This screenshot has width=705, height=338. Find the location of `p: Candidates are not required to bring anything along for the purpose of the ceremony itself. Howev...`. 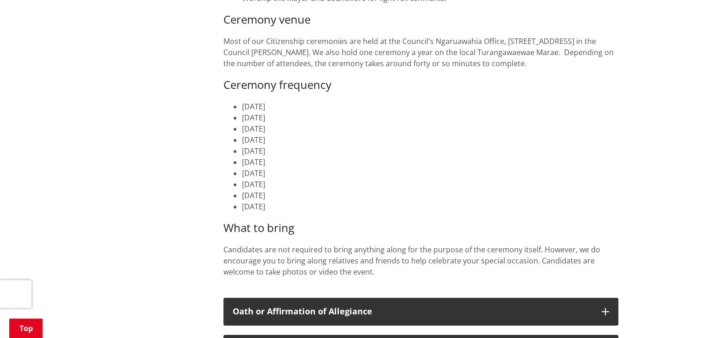

p: Candidates are not required to bring anything along for the purpose of the ceremony itself. Howev... is located at coordinates (421, 267).